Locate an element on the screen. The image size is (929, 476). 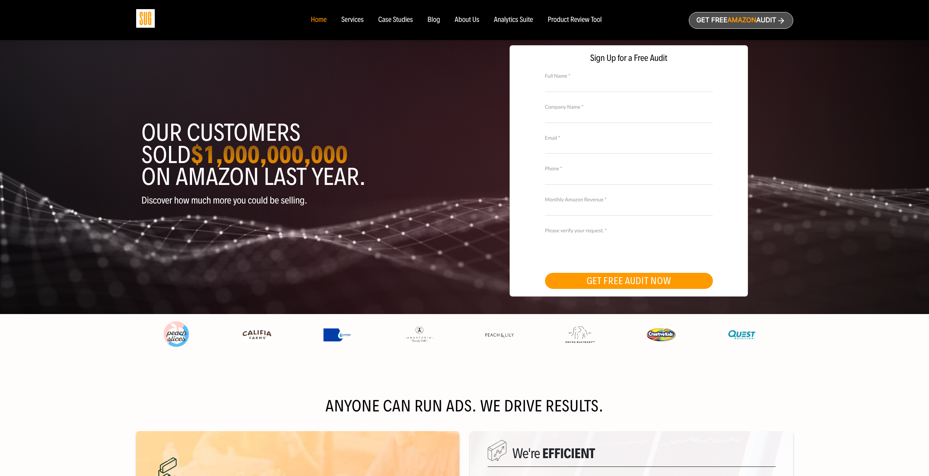
div: Product Review Tool is located at coordinates (575, 20).